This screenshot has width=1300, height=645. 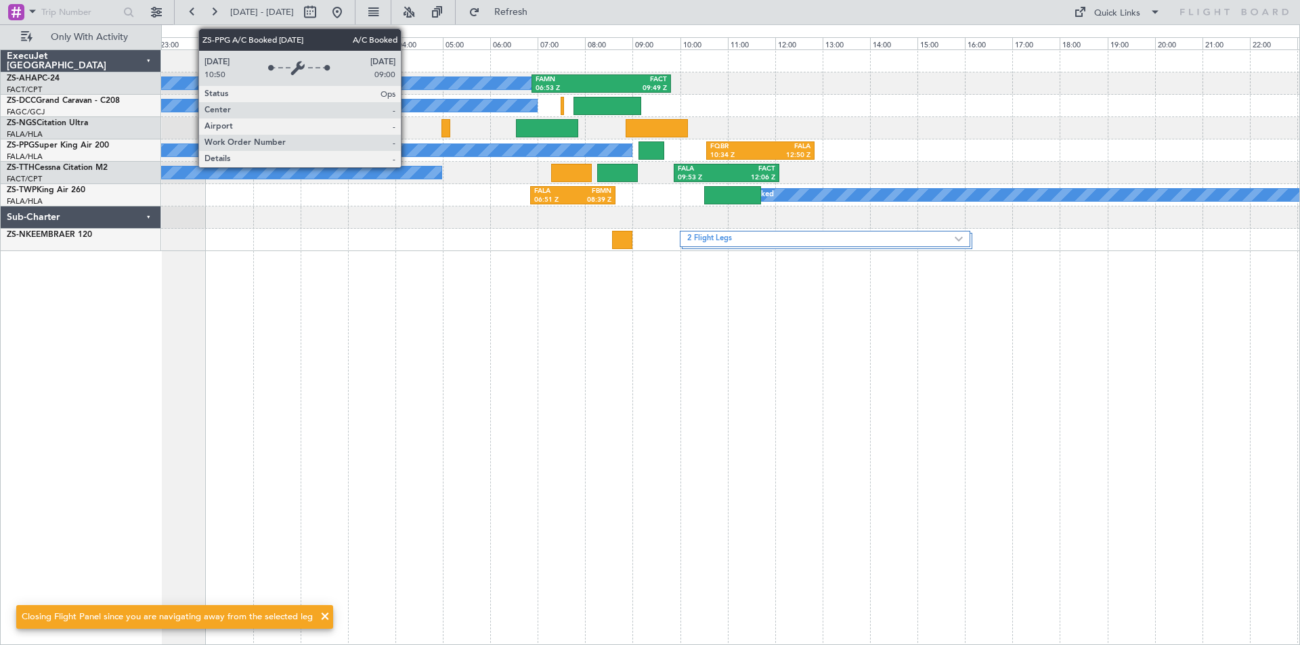 What do you see at coordinates (229, 43) in the screenshot?
I see `div: 00:00` at bounding box center [229, 43].